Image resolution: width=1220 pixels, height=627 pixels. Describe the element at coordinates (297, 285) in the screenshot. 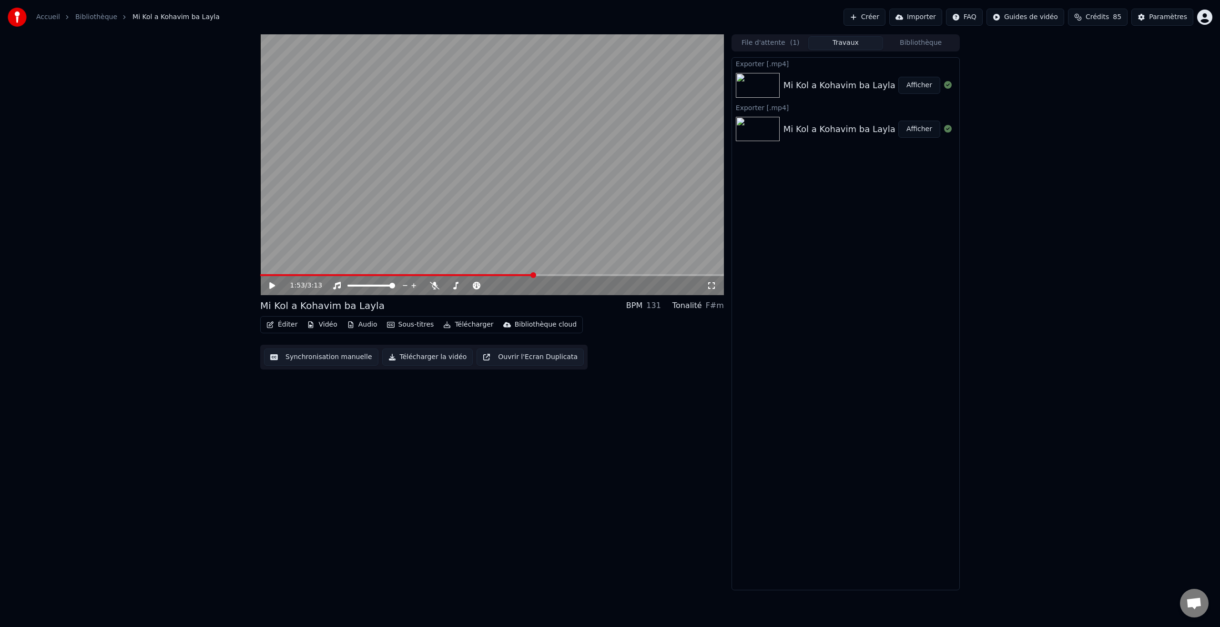

I see `span: 1:53` at that location.